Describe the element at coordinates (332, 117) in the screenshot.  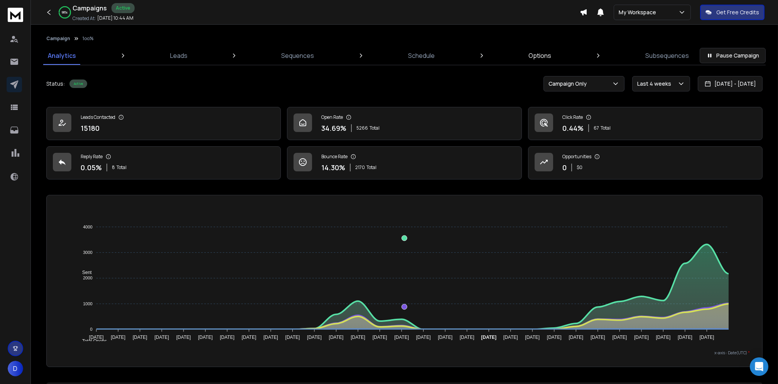
I see `p: Open Rate` at that location.